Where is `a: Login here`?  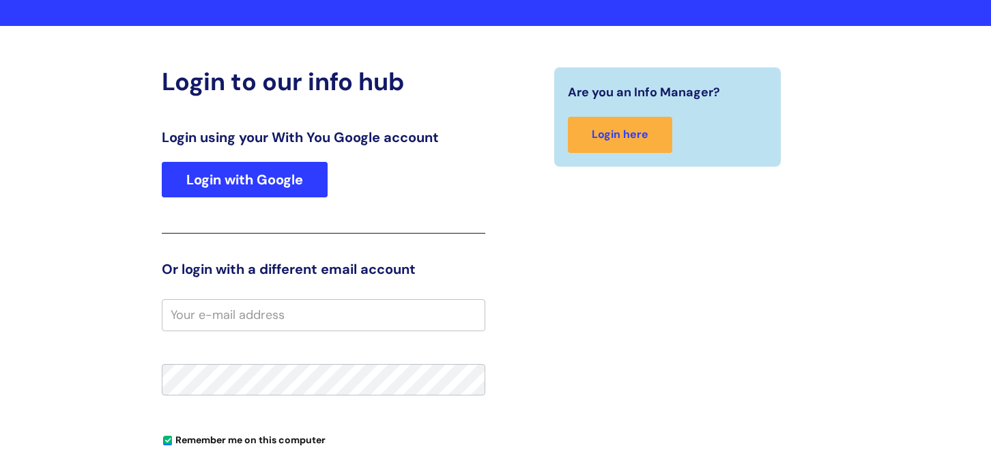 a: Login here is located at coordinates (620, 134).